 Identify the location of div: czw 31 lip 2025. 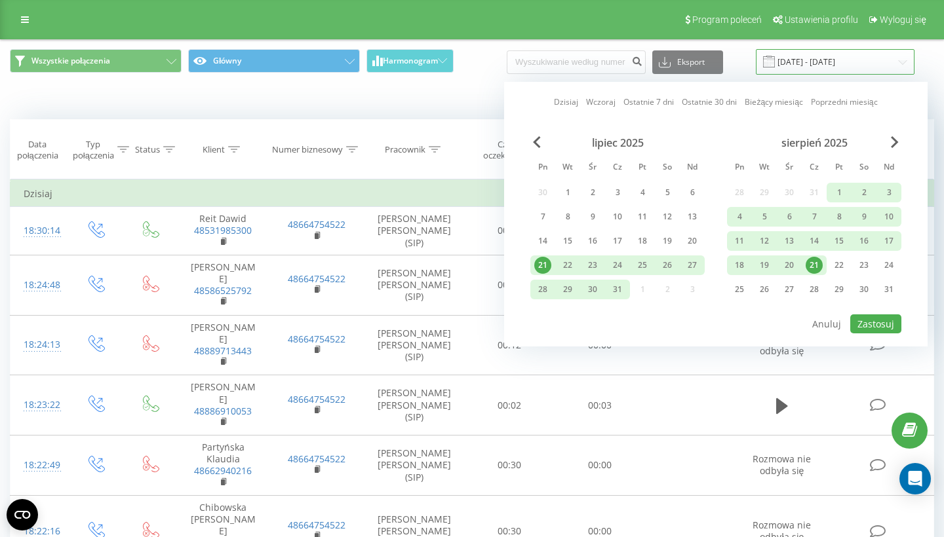
(617, 290).